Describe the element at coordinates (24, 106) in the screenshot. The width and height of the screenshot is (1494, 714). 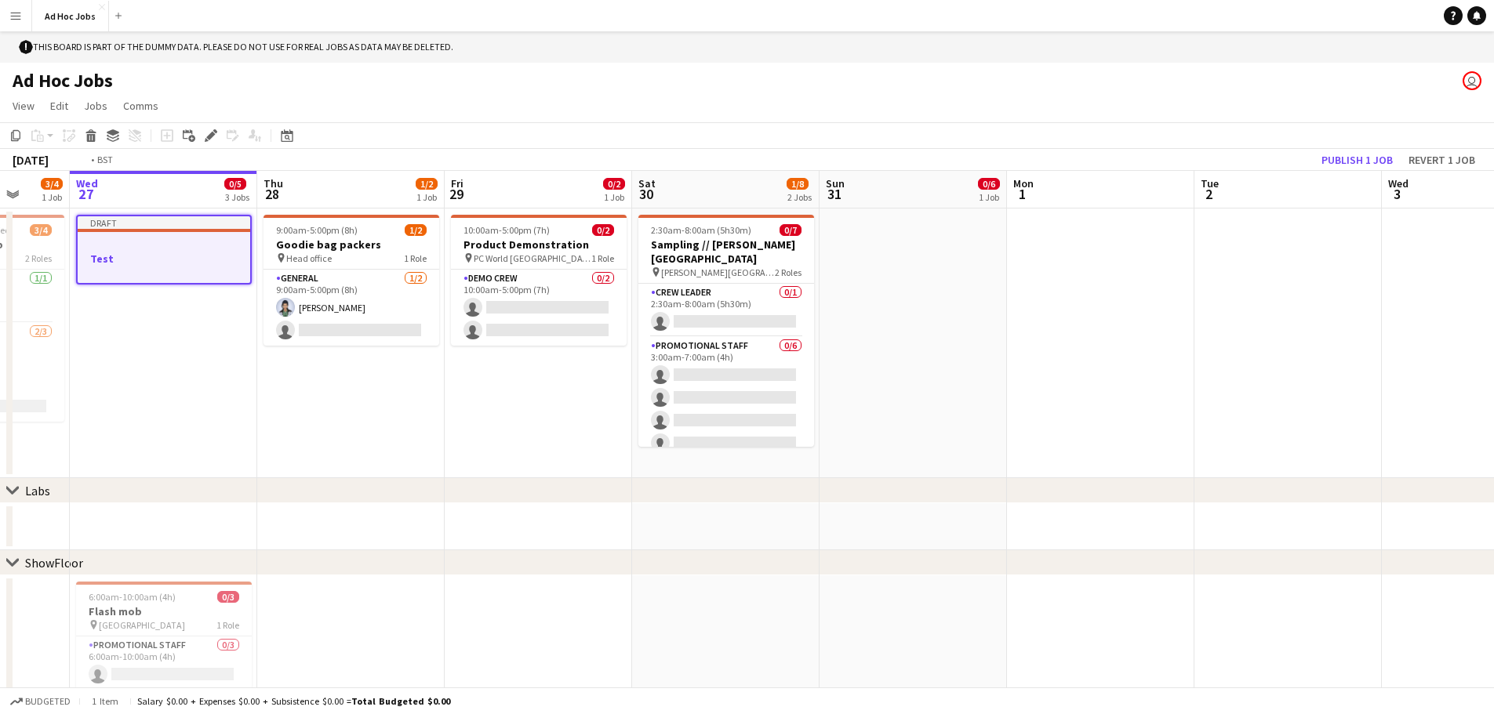
I see `a: View` at that location.